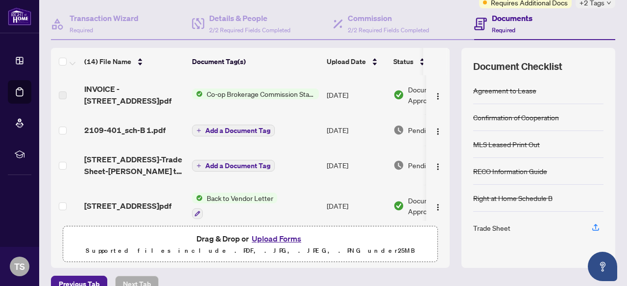  I want to click on h4: Transaction Wizard, so click(104, 18).